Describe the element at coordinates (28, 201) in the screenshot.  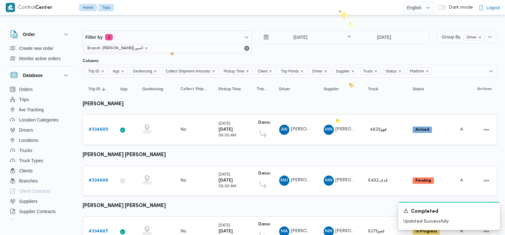
I see `span: Suppliers` at that location.